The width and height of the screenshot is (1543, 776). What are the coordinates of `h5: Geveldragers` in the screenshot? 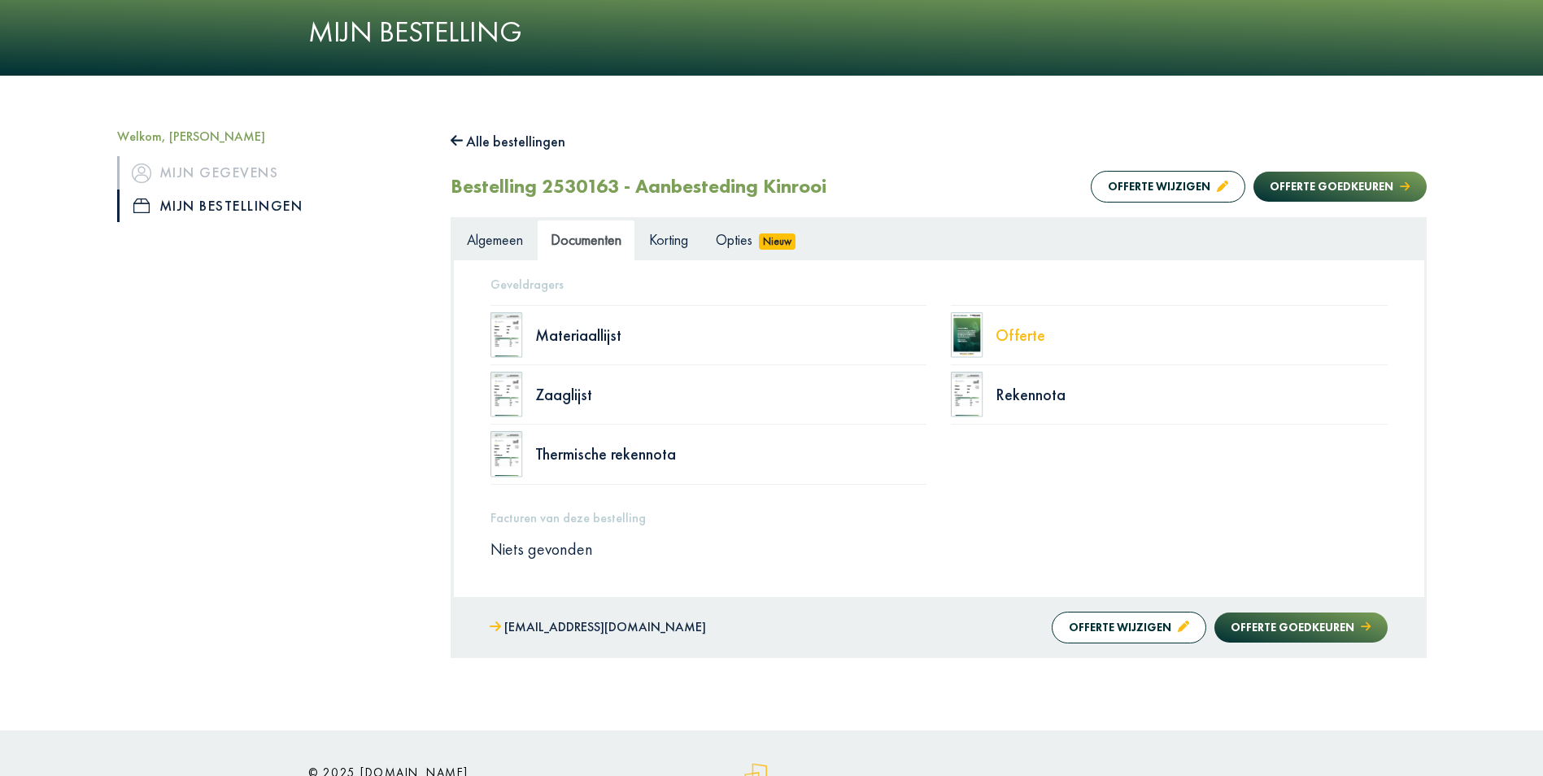 It's located at (938, 284).